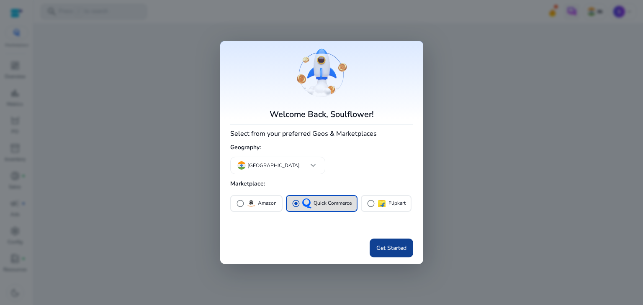  Describe the element at coordinates (321, 148) in the screenshot. I see `h5: Geography:` at that location.